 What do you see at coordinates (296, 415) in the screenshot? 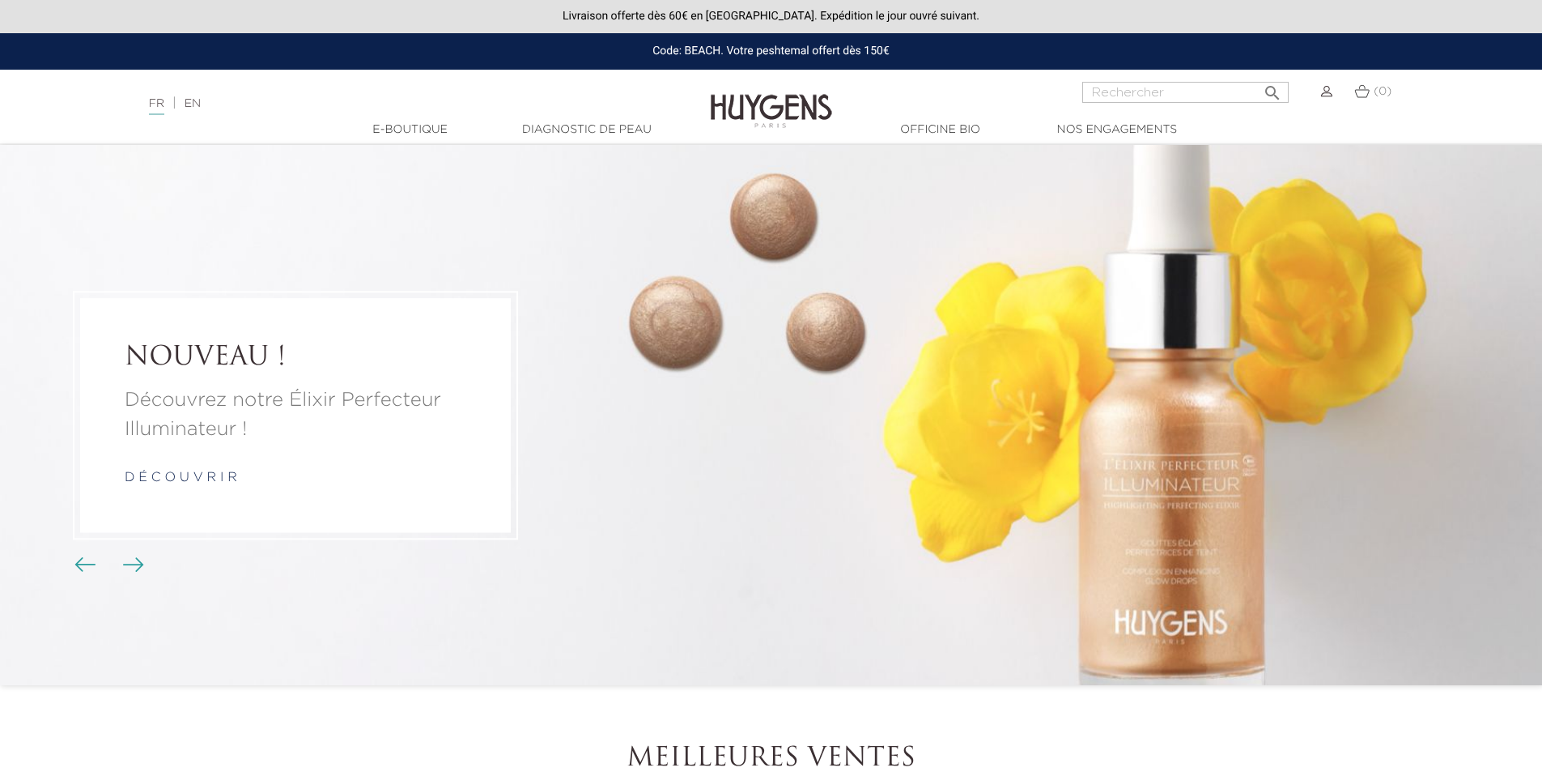
I see `p: Découvrez notre Élixir Perfecteur Illuminateur !` at bounding box center [296, 415].